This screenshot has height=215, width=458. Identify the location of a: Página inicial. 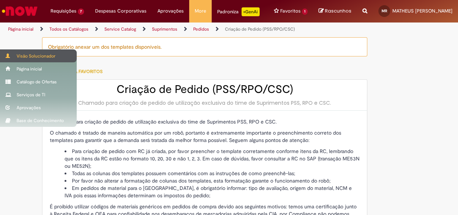
(21, 29).